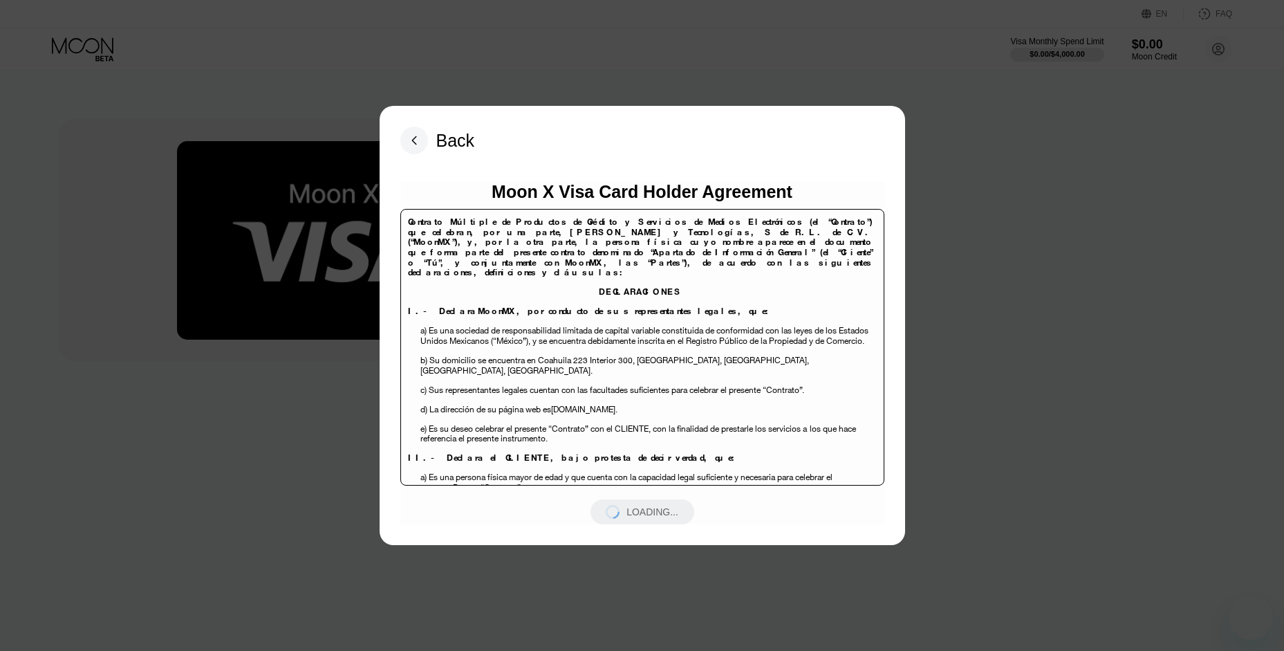  Describe the element at coordinates (644, 311) in the screenshot. I see `span: , por conducto de sus representantes legales, que:` at that location.